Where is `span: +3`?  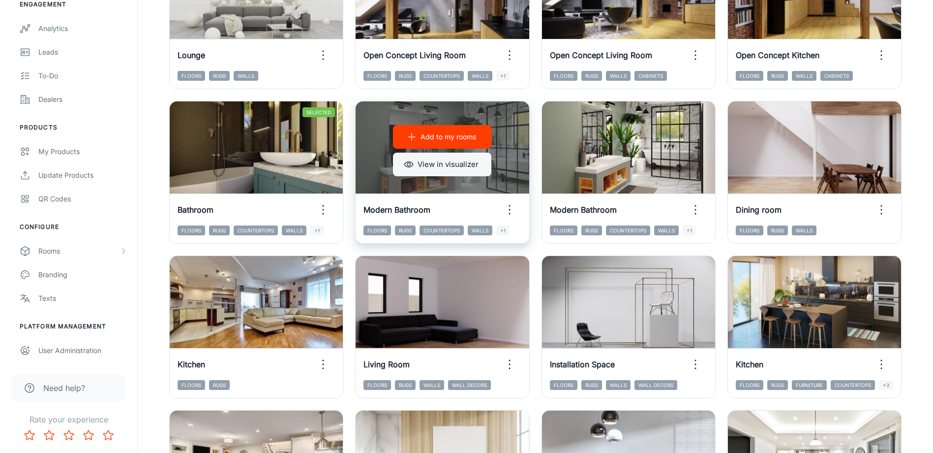 span: +3 is located at coordinates (886, 385).